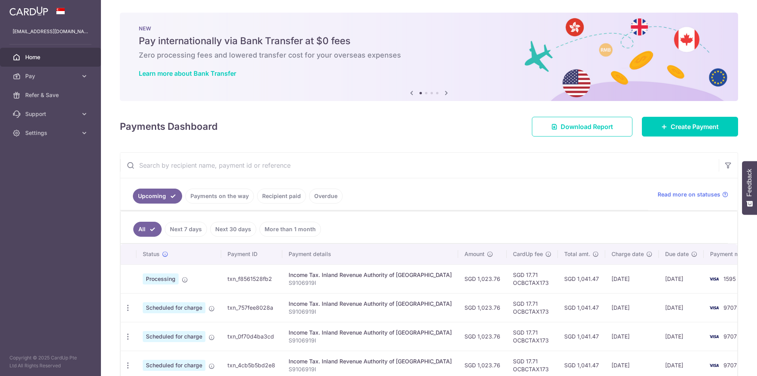 The height and width of the screenshot is (376, 757). Describe the element at coordinates (187, 73) in the screenshot. I see `a: Learn more about Bank Transfer` at that location.